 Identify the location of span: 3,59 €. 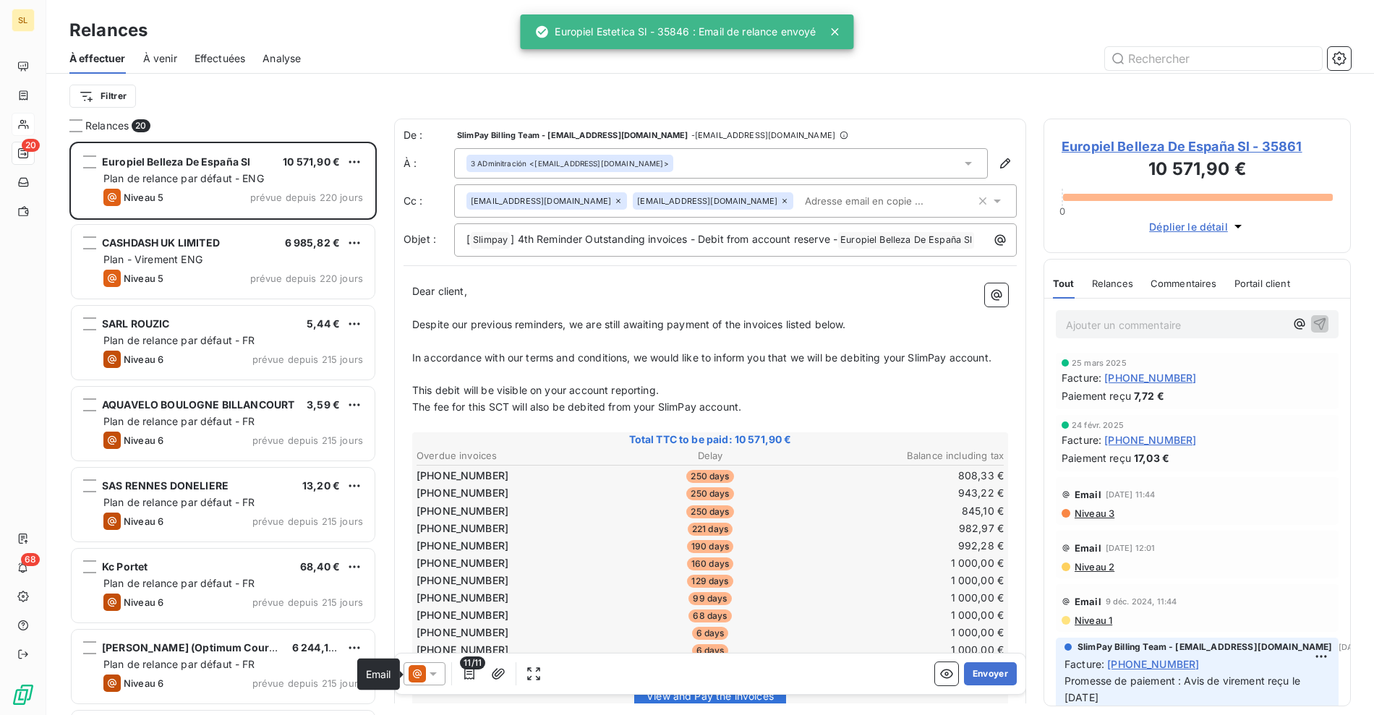
(323, 404).